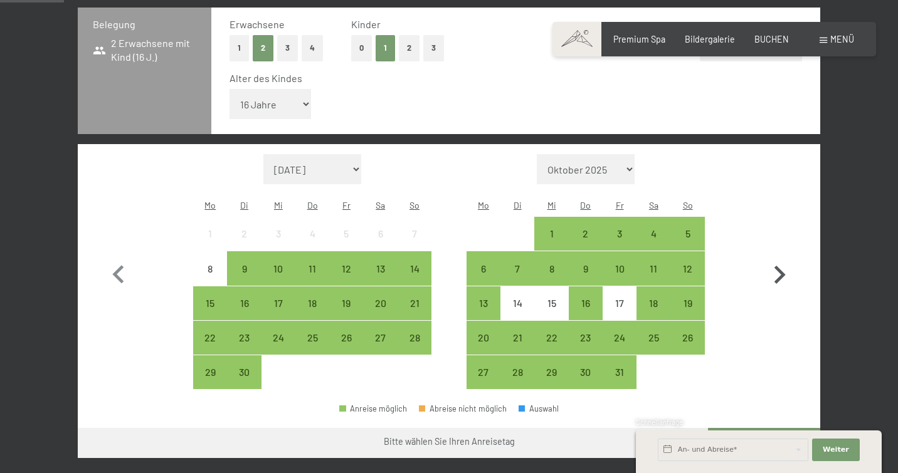 This screenshot has width=898, height=473. Describe the element at coordinates (346, 268) in the screenshot. I see `div: Fri Sep 12 2025` at that location.